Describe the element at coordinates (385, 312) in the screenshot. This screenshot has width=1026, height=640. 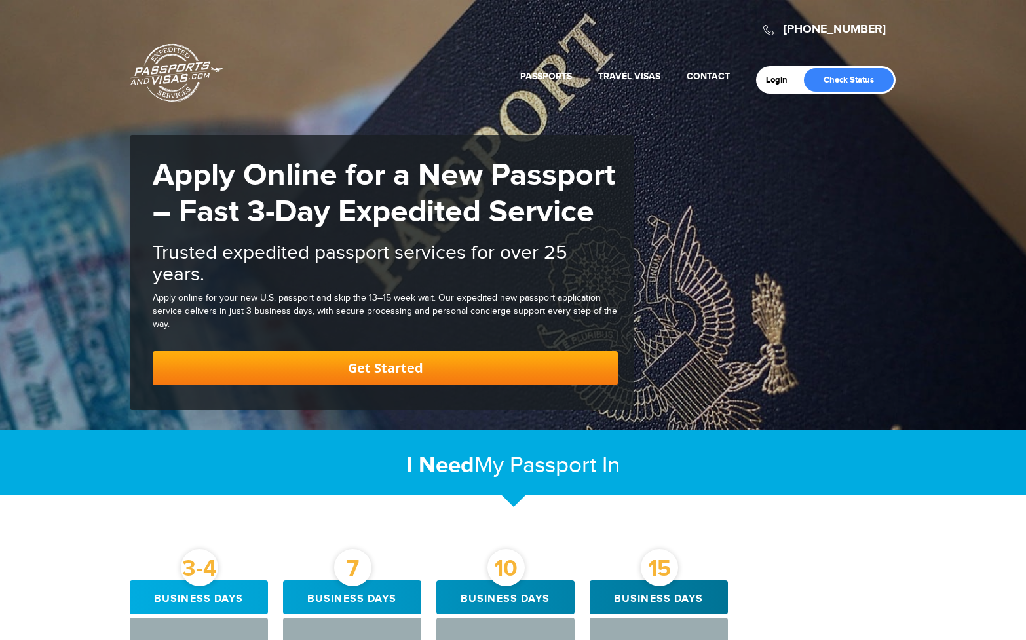
I see `div: Apply online for your new U.S. passport and skip the 13–15 week wait. Our expedited new passport ...` at that location.